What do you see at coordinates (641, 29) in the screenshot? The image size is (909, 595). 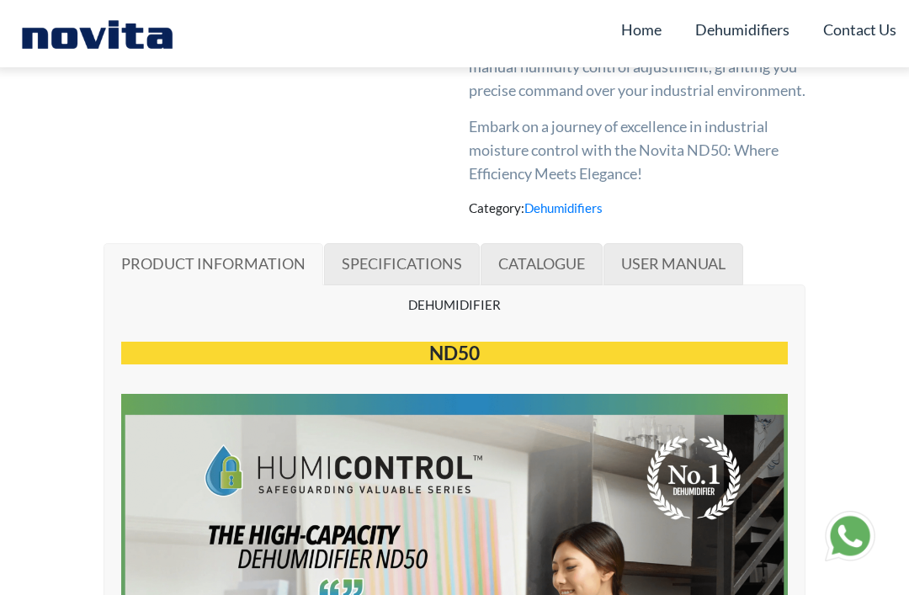 I see `a: Home` at bounding box center [641, 29].